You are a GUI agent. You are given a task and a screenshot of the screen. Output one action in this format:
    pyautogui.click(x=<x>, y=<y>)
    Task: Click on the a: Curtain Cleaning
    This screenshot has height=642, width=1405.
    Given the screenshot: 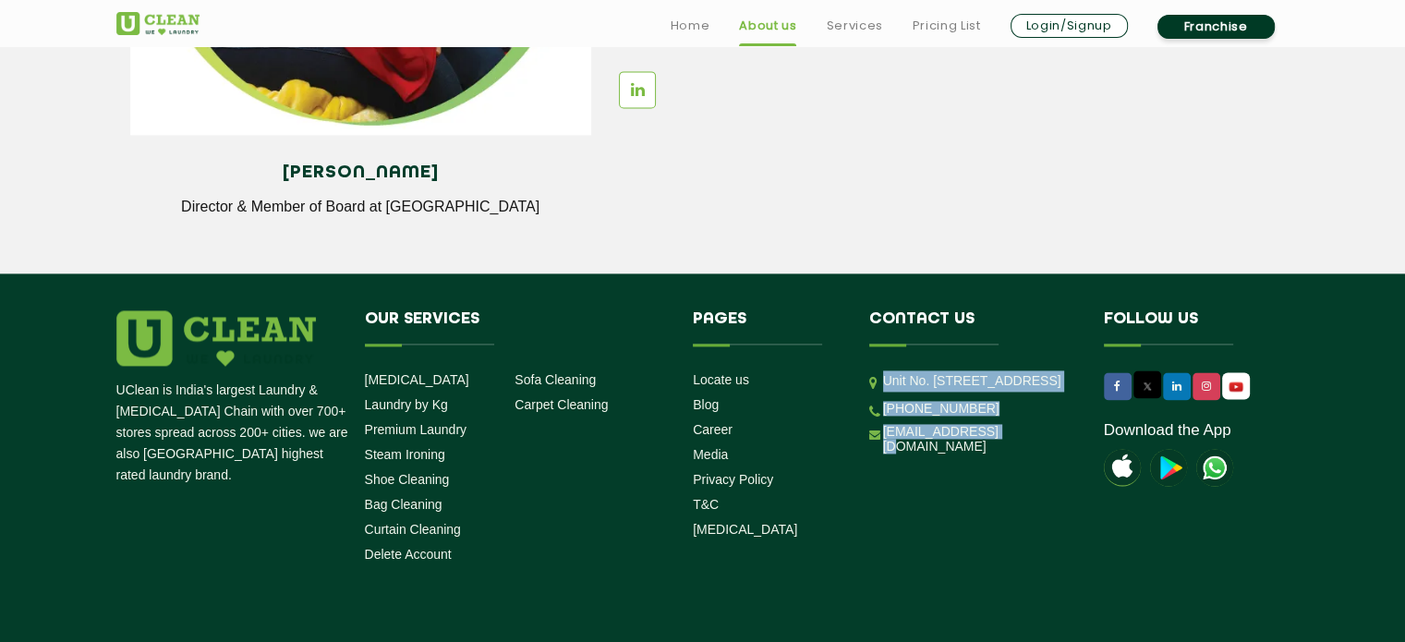 What is the action you would take?
    pyautogui.click(x=413, y=529)
    